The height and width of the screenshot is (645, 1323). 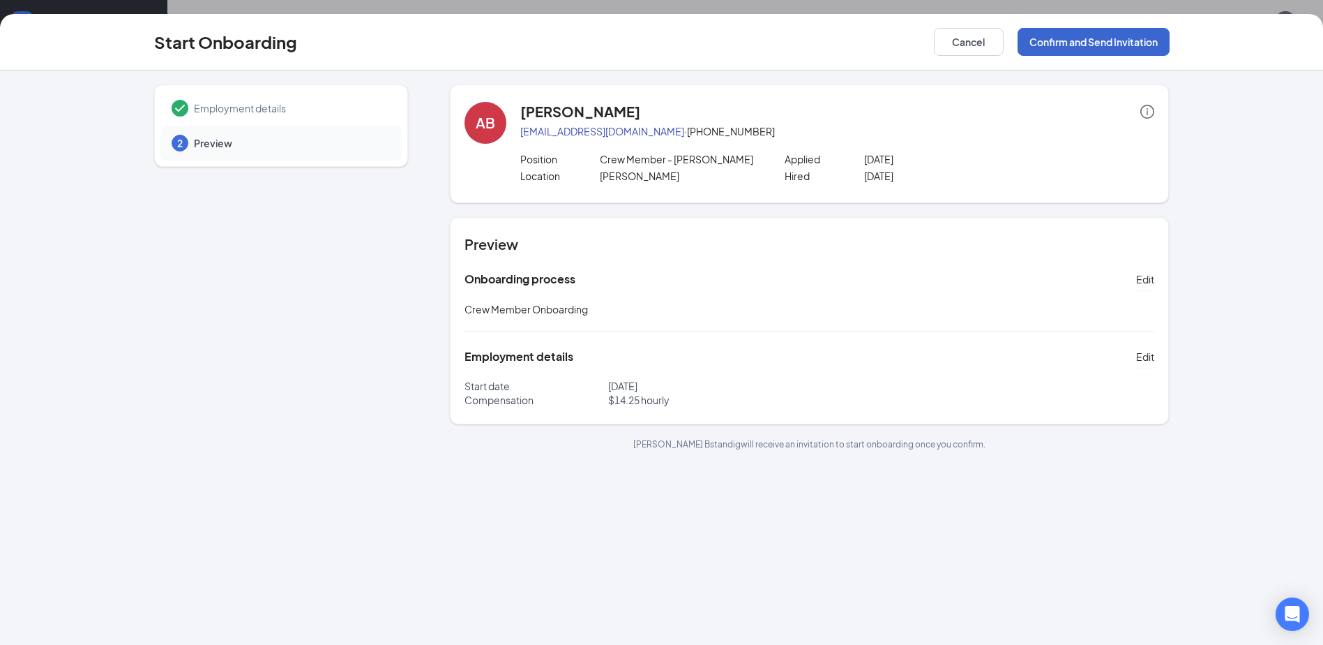 What do you see at coordinates (1293, 614) in the screenshot?
I see `div: Open Intercom Messenger` at bounding box center [1293, 614].